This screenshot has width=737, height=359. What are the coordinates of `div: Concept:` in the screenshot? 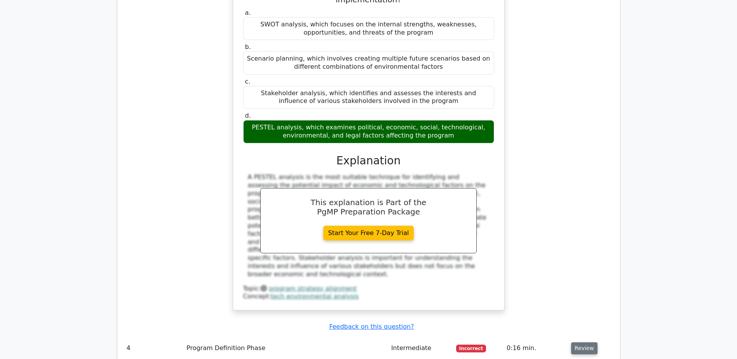 It's located at (369, 297).